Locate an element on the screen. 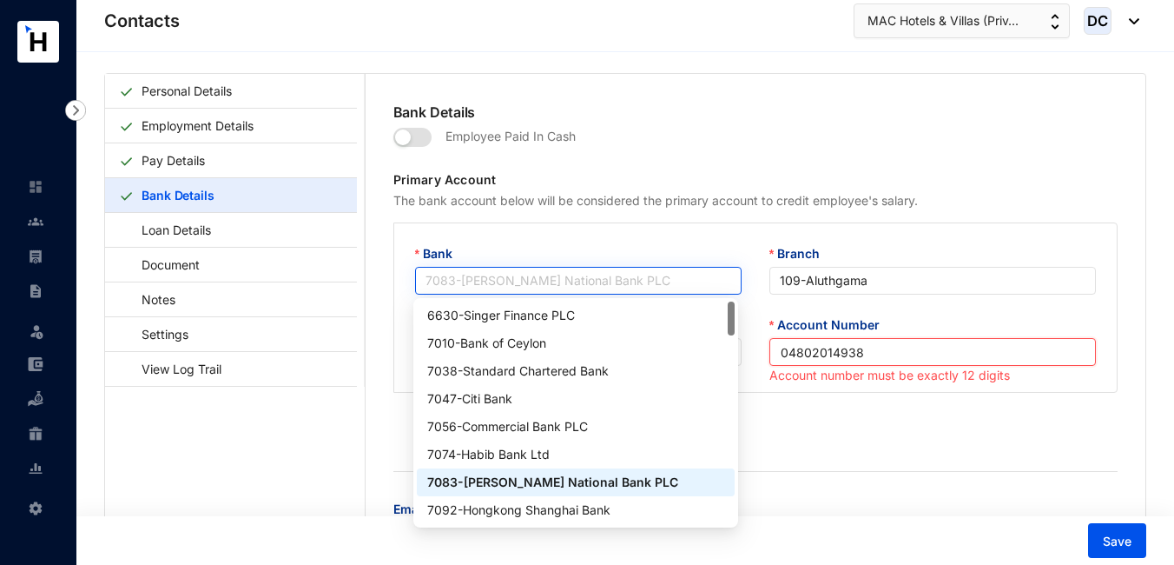  div: 7010 - Bank of Ceylon is located at coordinates (576, 343).